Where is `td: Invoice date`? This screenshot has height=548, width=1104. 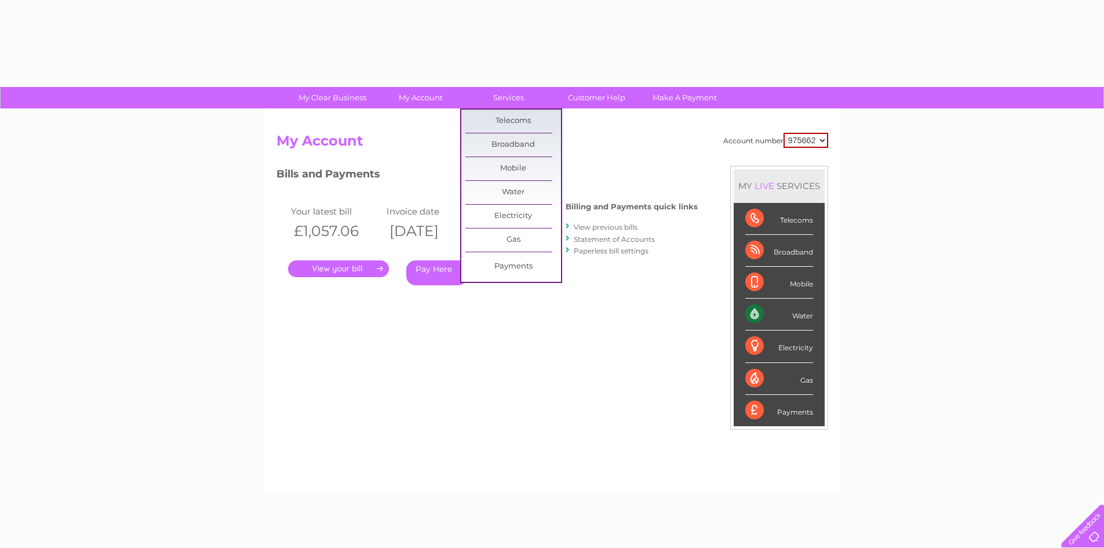 td: Invoice date is located at coordinates (431, 211).